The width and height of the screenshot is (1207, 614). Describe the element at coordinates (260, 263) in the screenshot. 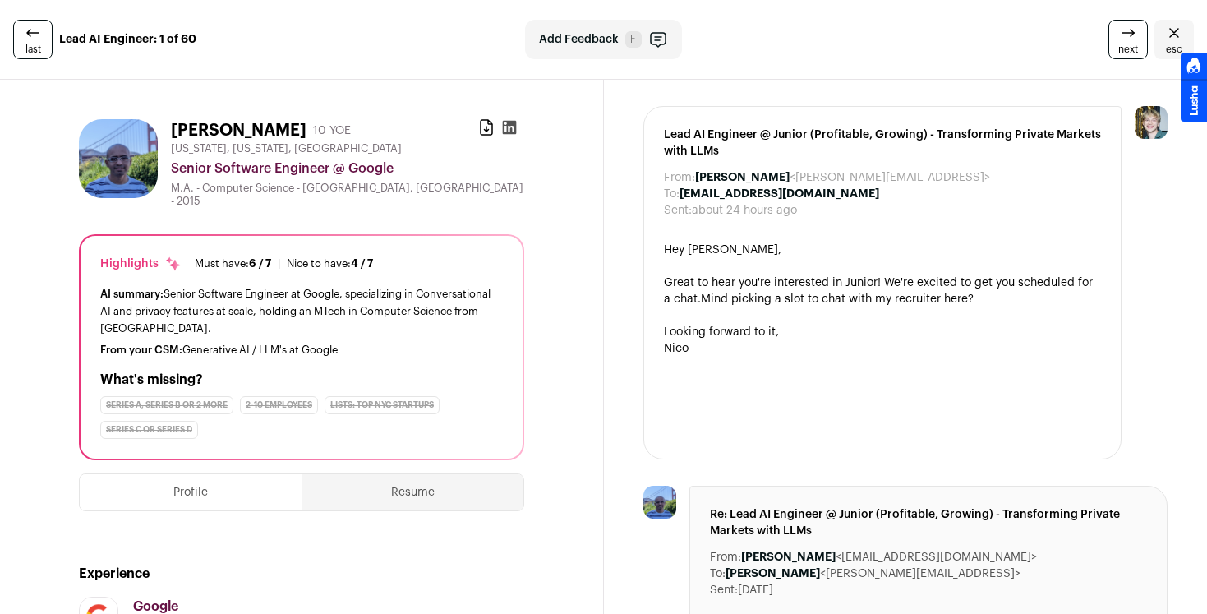

I see `span: 6 / 7` at that location.